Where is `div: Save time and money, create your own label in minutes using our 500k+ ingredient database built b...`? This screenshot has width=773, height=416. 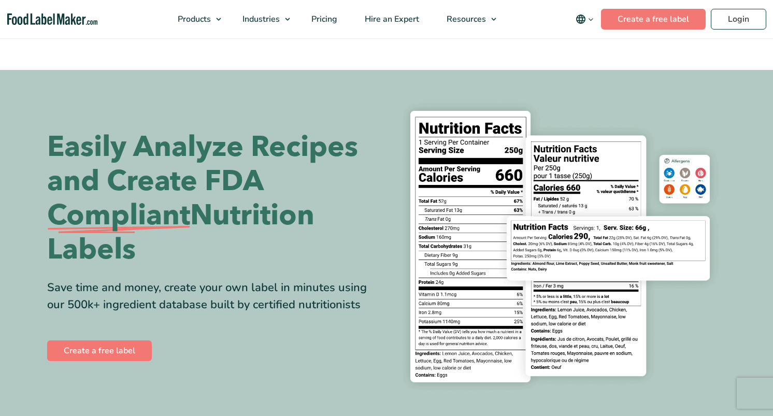
div: Save time and money, create your own label in minutes using our 500k+ ingredient database built b... is located at coordinates (213, 296).